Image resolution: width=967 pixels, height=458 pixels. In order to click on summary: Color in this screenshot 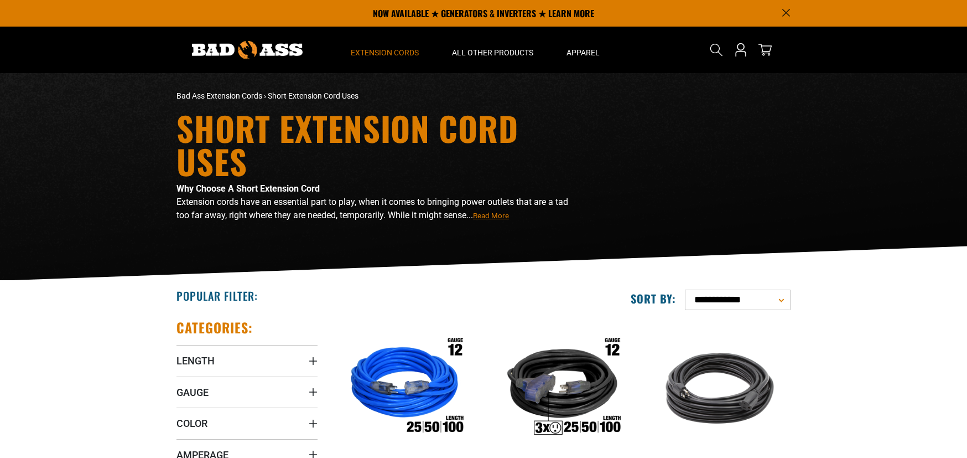, I will do `click(247, 423)`.